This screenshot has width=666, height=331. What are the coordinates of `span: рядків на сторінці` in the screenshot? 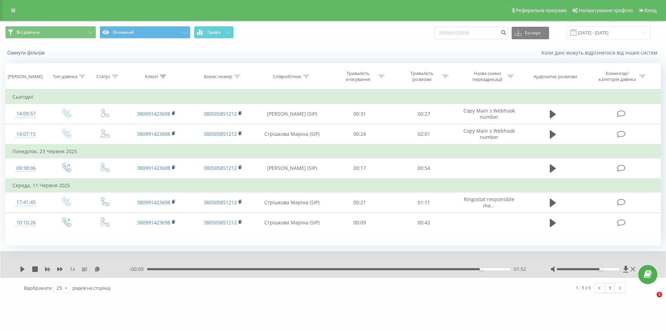 It's located at (92, 288).